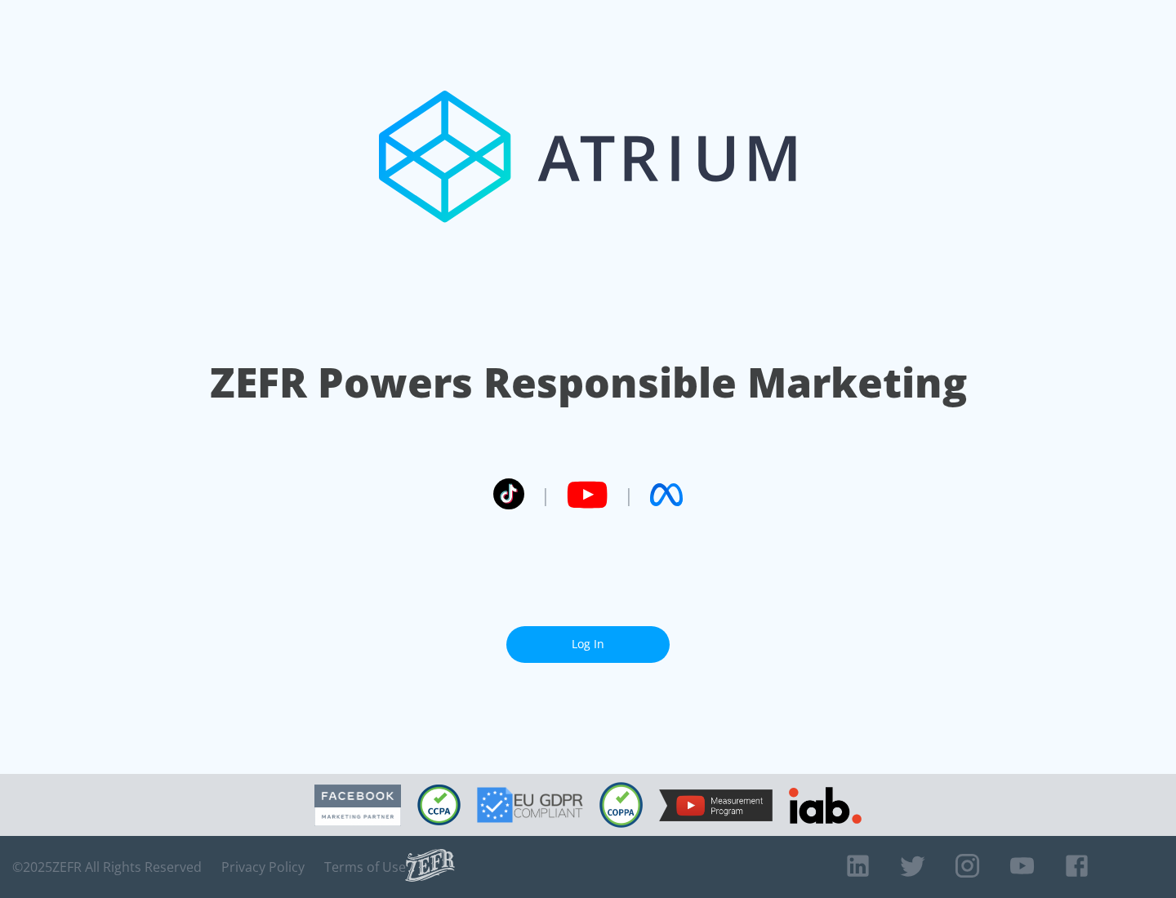 The image size is (1176, 898). Describe the element at coordinates (365, 867) in the screenshot. I see `a: Terms of Use` at that location.